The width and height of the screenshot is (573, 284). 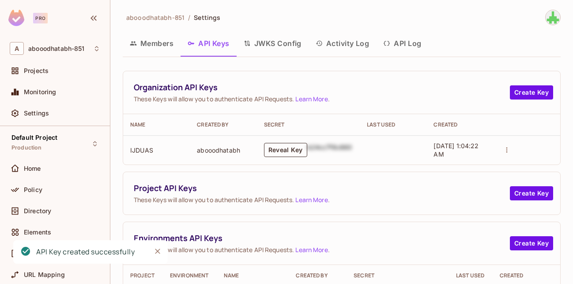 I want to click on button: Close, so click(x=158, y=251).